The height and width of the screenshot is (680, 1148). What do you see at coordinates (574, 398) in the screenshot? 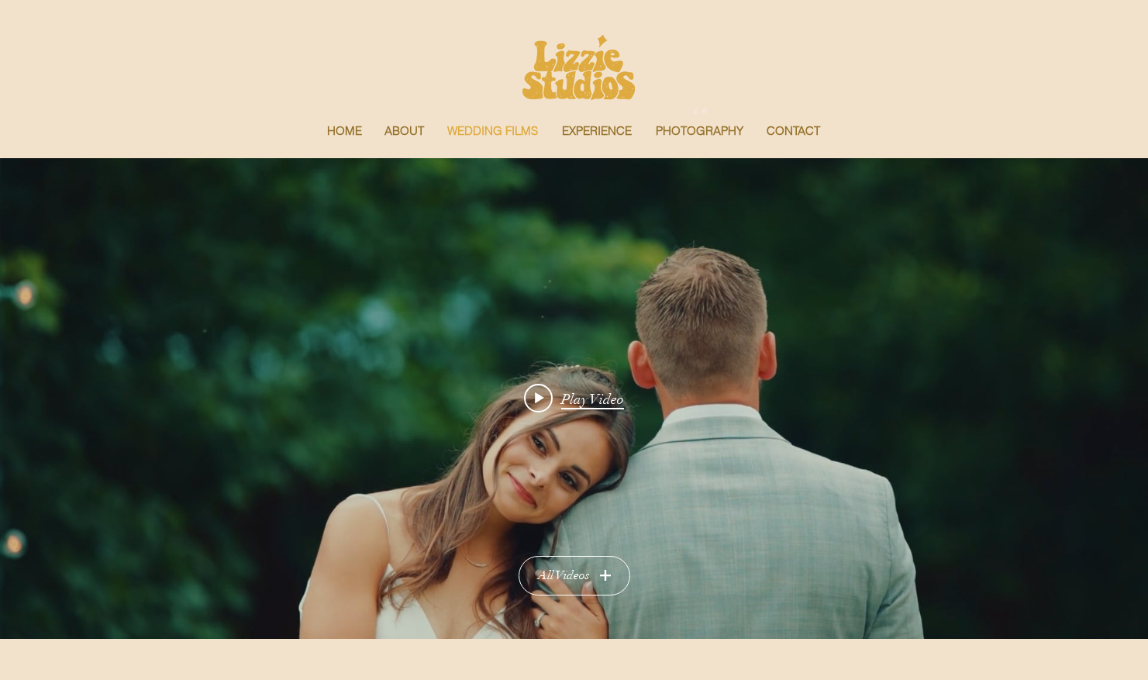
I see `button: Play video: Rebecca & Alex` at bounding box center [574, 398].